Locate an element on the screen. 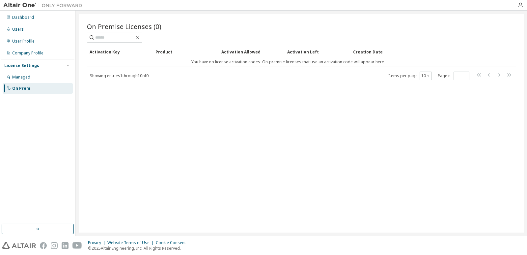 The width and height of the screenshot is (527, 255). div: Cookie Consent is located at coordinates (173, 242).